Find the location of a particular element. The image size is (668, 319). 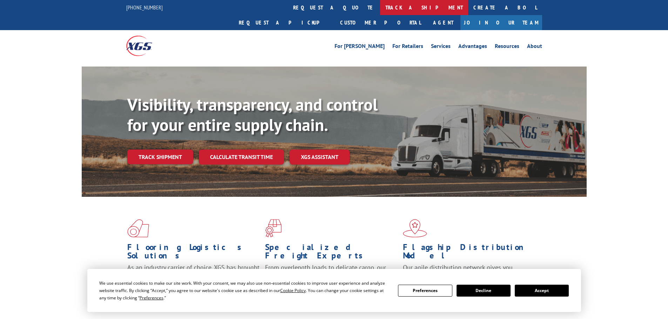

a: Advantages is located at coordinates (473, 47).